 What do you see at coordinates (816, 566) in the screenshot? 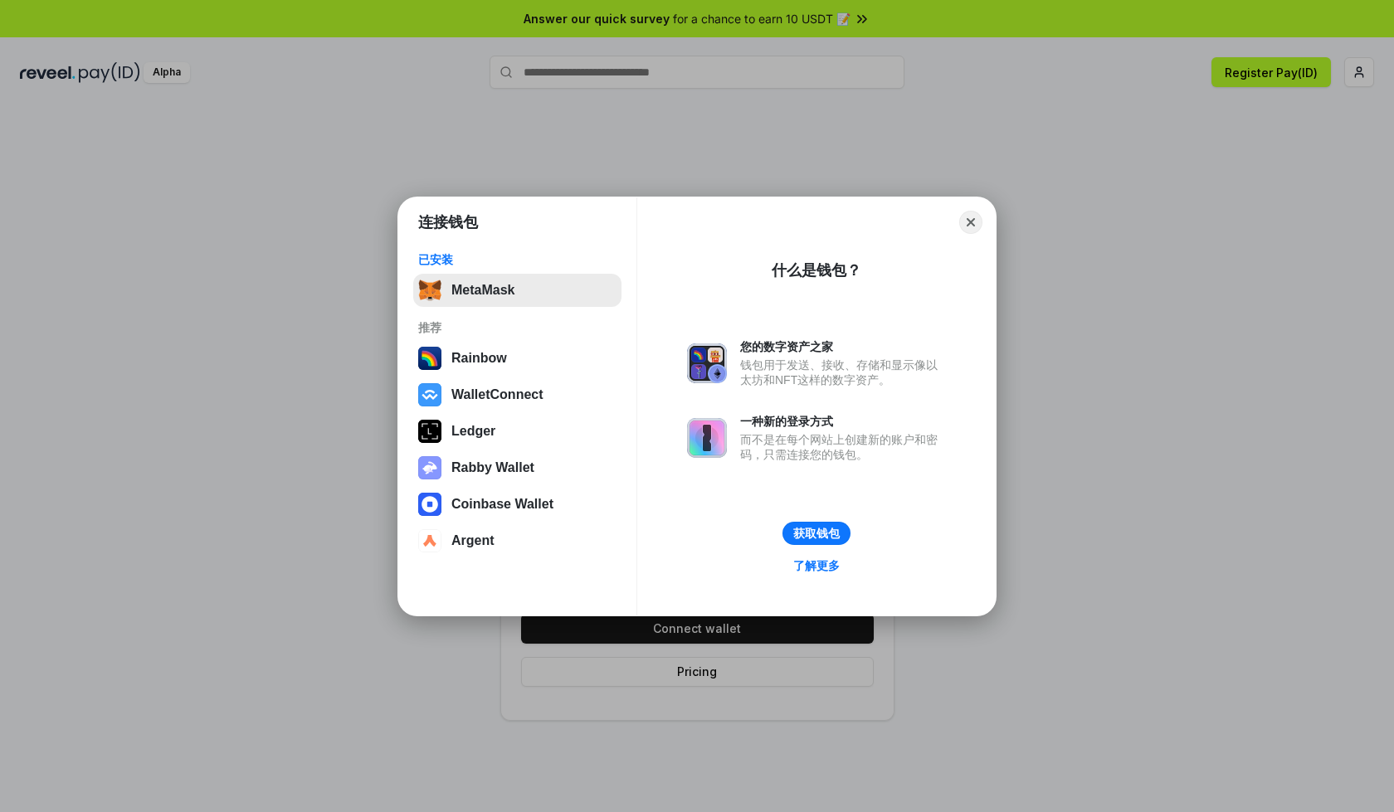
I see `a: 了解更多` at bounding box center [816, 566].